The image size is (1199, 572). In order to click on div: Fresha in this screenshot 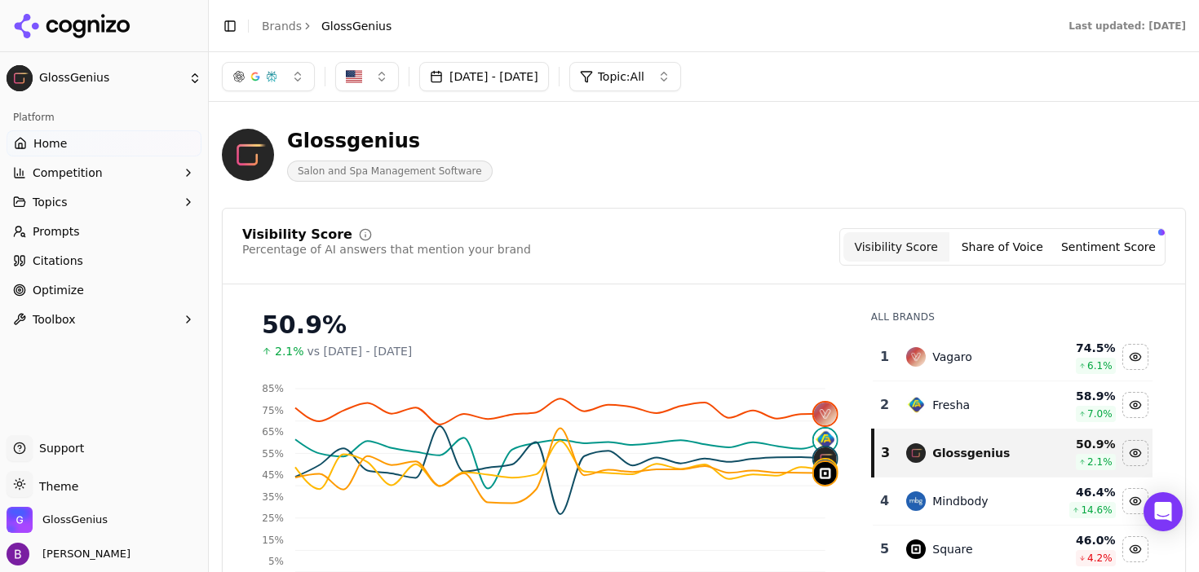, I will do `click(951, 405)`.